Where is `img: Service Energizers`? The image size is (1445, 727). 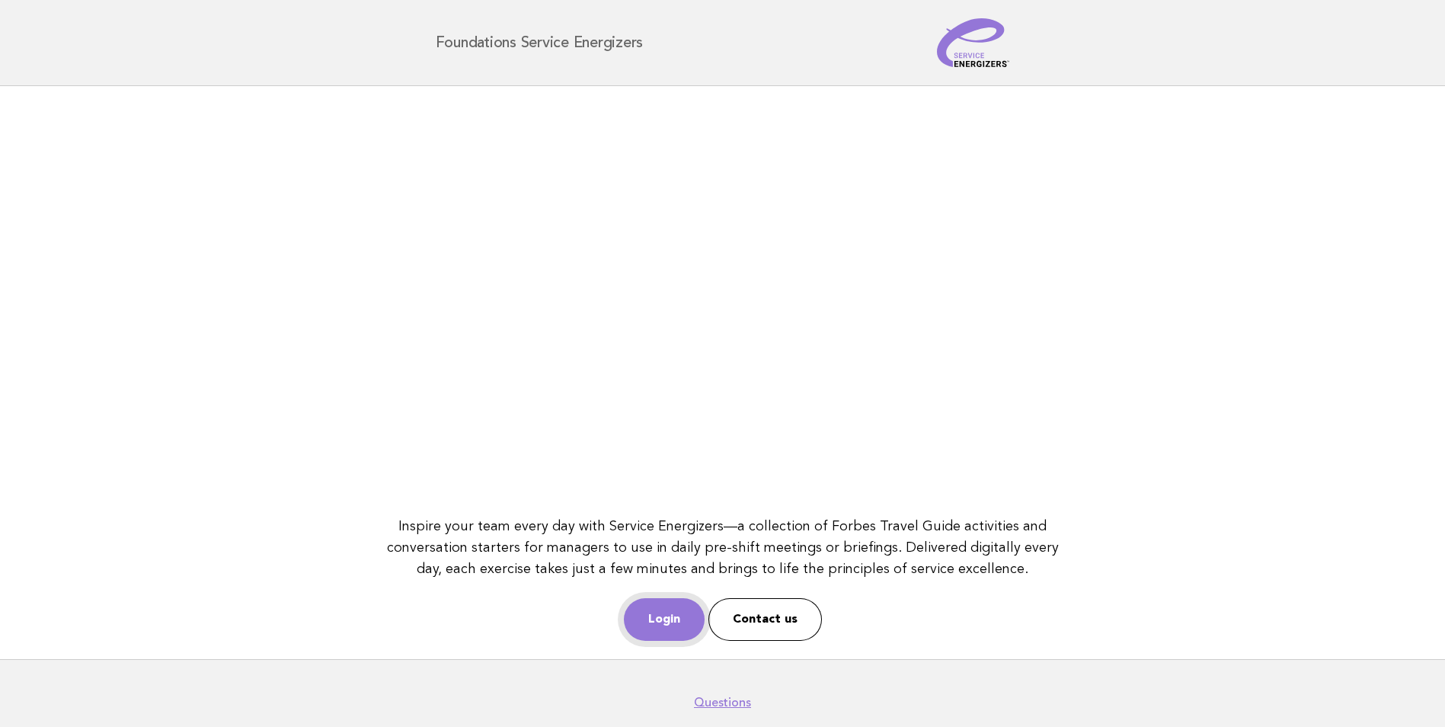 img: Service Energizers is located at coordinates (974, 43).